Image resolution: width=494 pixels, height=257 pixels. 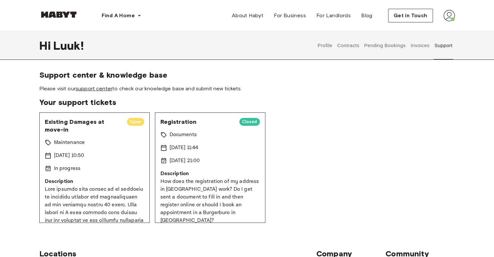 I want to click on p: Documents, so click(x=183, y=135).